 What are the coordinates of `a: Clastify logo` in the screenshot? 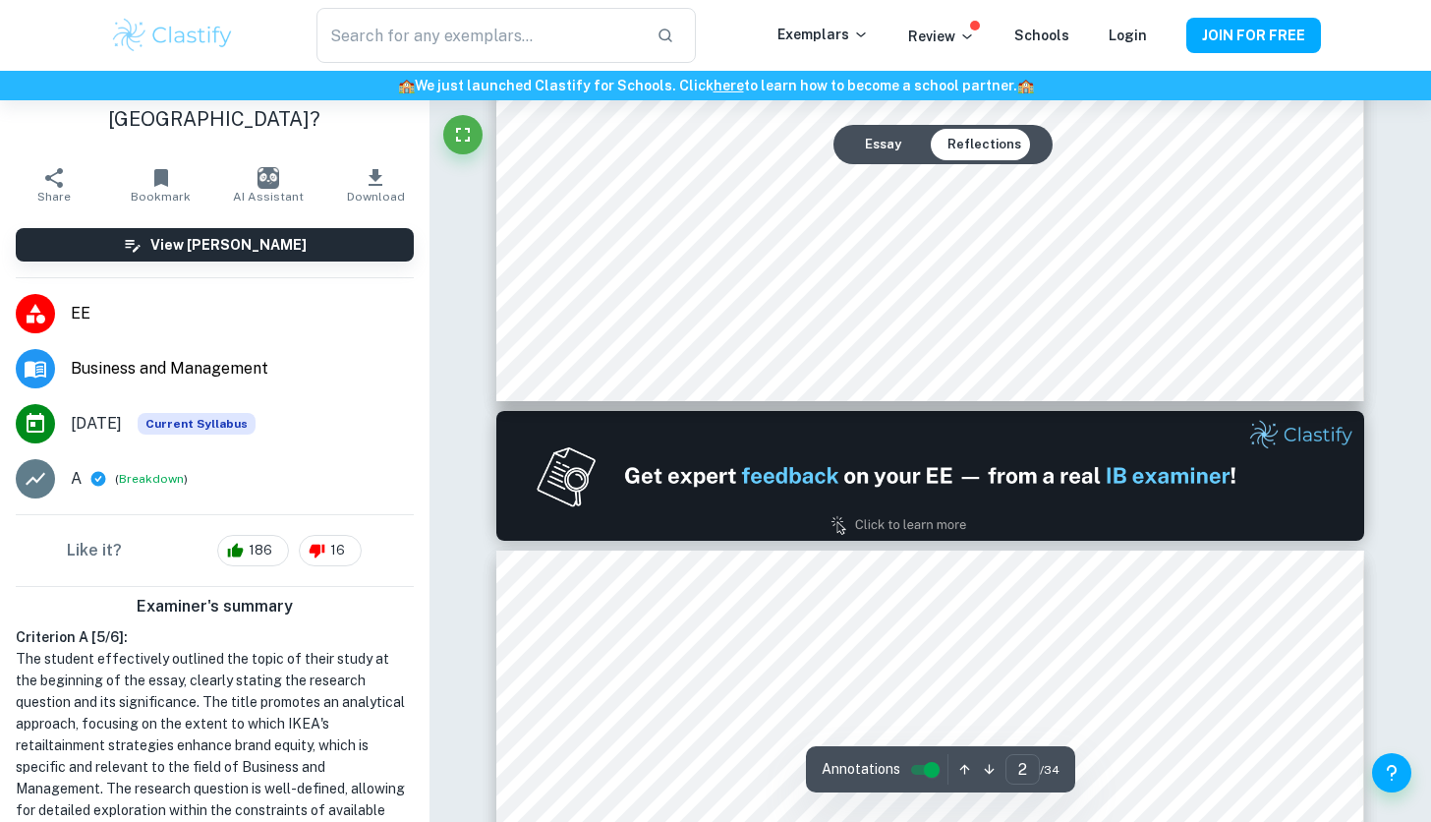 It's located at (172, 35).